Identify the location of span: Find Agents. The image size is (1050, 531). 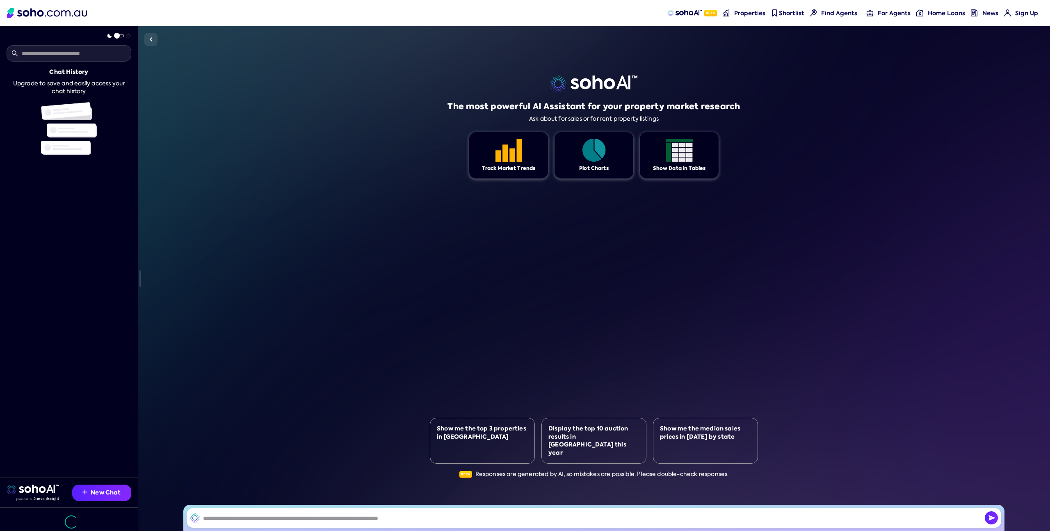
(839, 13).